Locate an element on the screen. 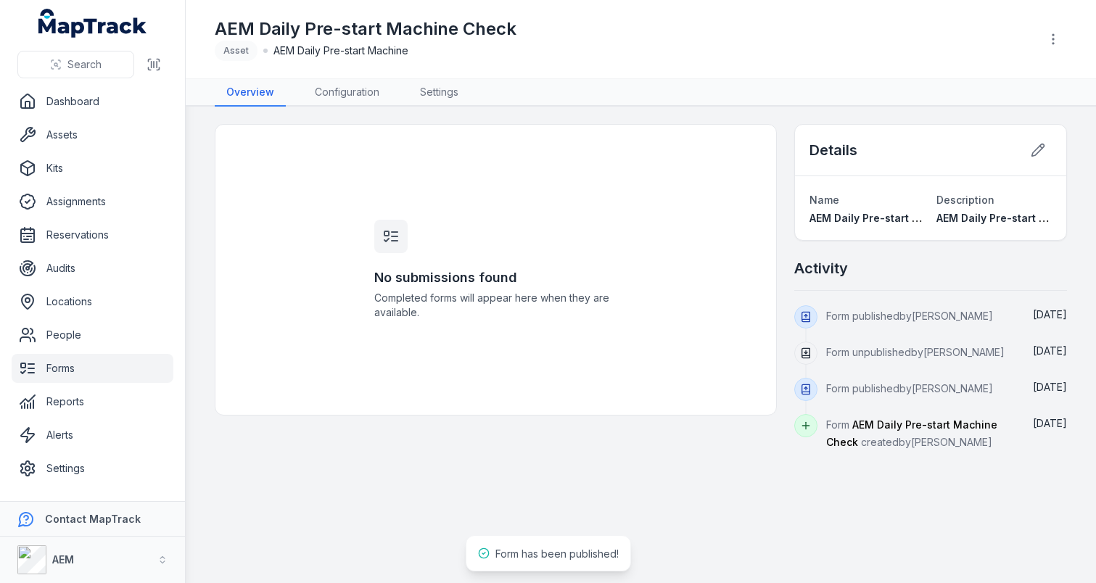 This screenshot has height=583, width=1096. div: Asset is located at coordinates (236, 51).